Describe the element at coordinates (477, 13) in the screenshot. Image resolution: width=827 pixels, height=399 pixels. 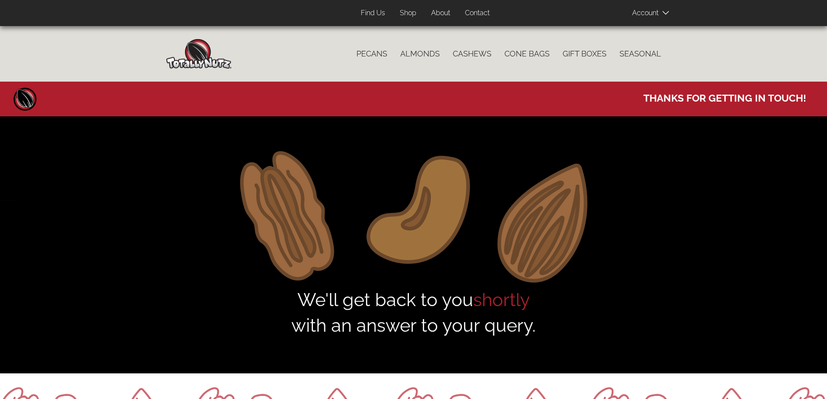
I see `a: Contact` at that location.